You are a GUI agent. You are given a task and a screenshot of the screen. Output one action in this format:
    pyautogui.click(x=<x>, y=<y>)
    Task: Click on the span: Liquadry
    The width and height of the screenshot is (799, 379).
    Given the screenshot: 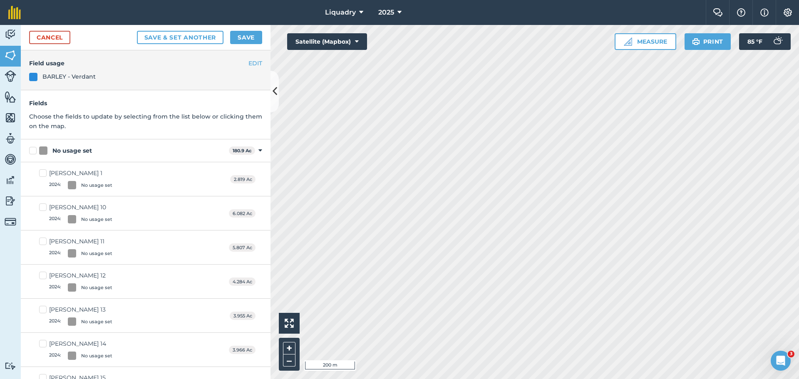 What is the action you would take?
    pyautogui.click(x=340, y=12)
    